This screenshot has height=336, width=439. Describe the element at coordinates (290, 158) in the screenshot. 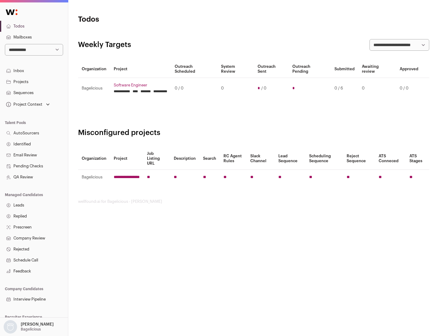

I see `th: Lead Sequence` at that location.